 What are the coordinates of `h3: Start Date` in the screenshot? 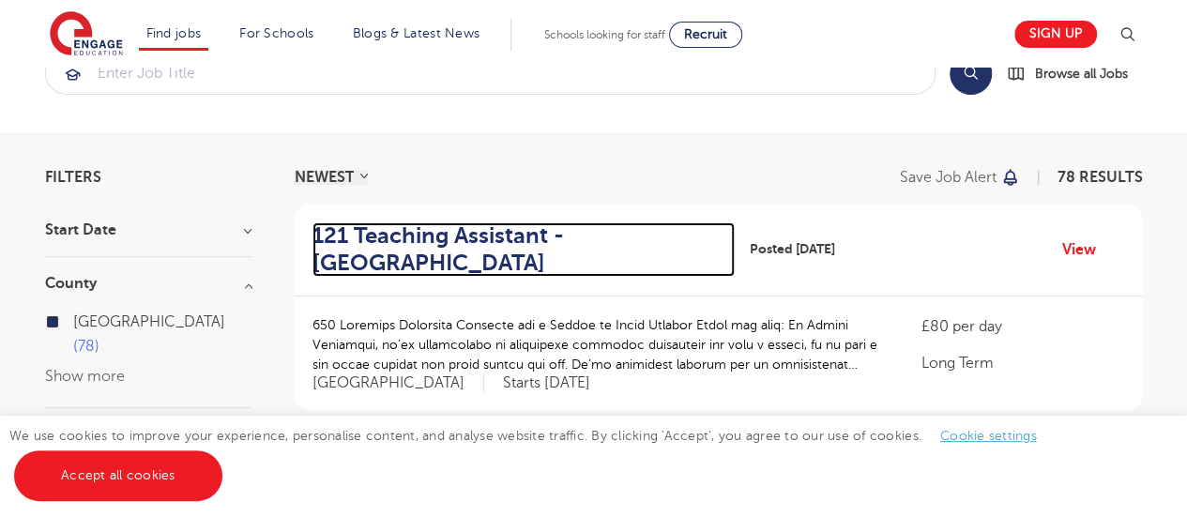 It's located at (148, 230).